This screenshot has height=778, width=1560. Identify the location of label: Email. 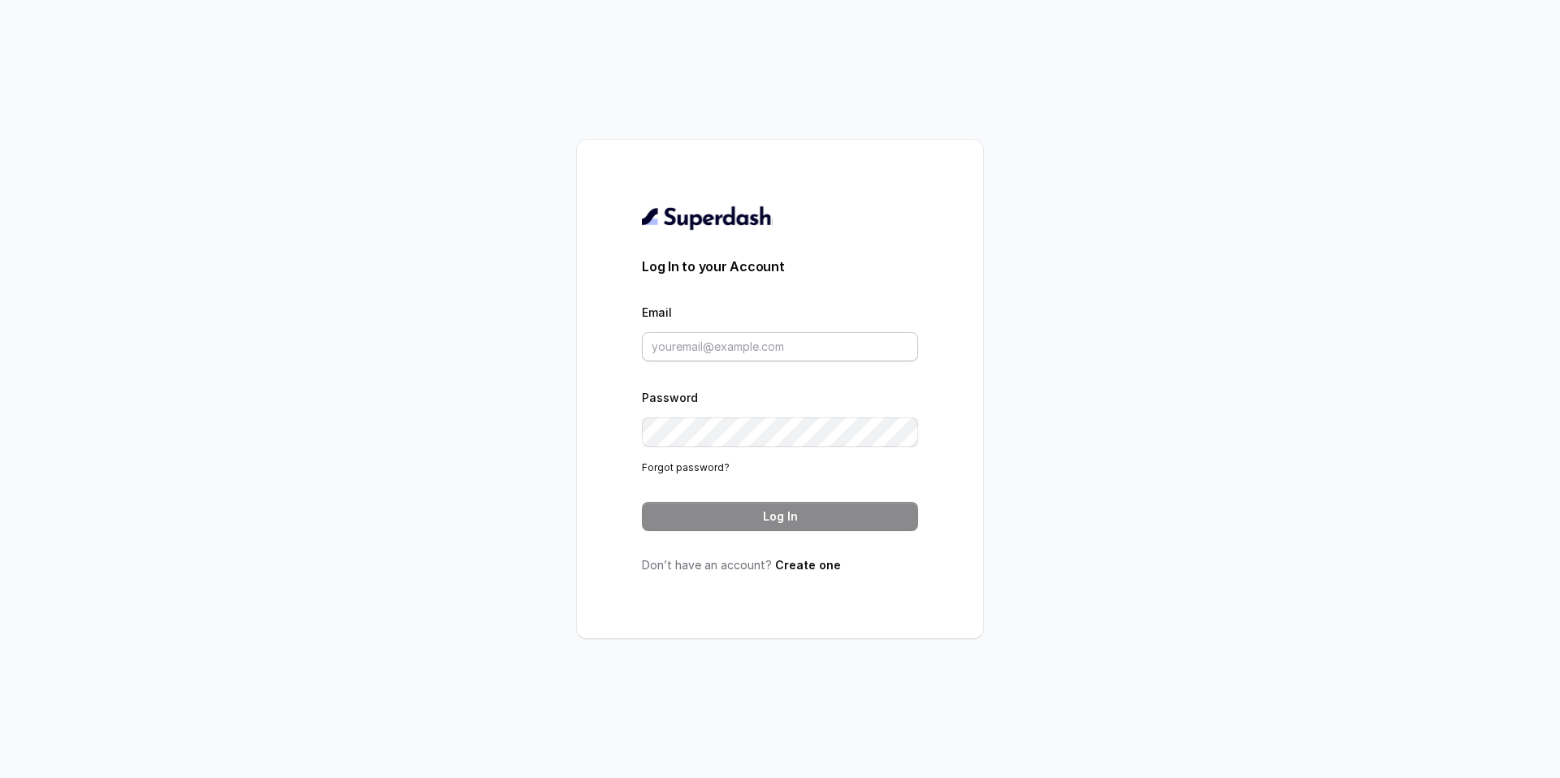
(656, 312).